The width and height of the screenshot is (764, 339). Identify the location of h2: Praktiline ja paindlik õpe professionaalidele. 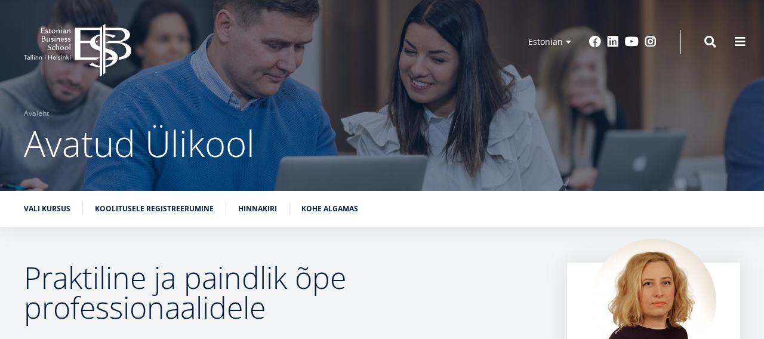
(284, 292).